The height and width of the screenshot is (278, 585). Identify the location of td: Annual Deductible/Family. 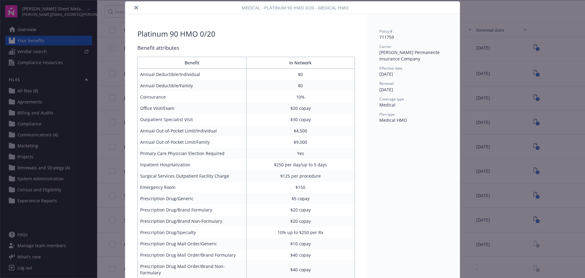
(192, 85).